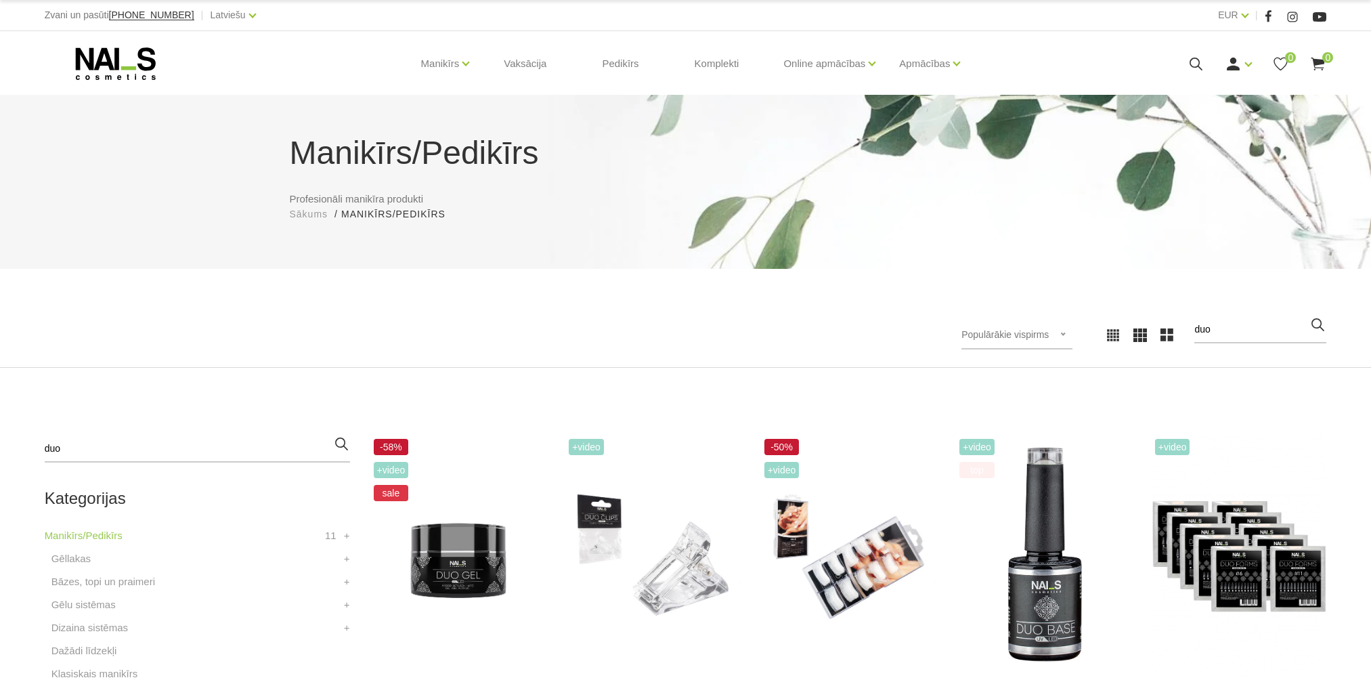 The image size is (1371, 680). Describe the element at coordinates (391, 493) in the screenshot. I see `span: sale` at that location.